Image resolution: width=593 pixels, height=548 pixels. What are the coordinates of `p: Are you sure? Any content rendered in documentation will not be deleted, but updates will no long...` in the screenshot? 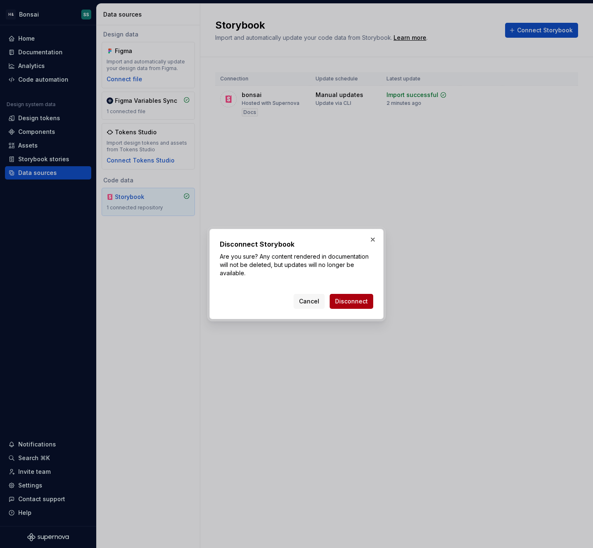 It's located at (297, 265).